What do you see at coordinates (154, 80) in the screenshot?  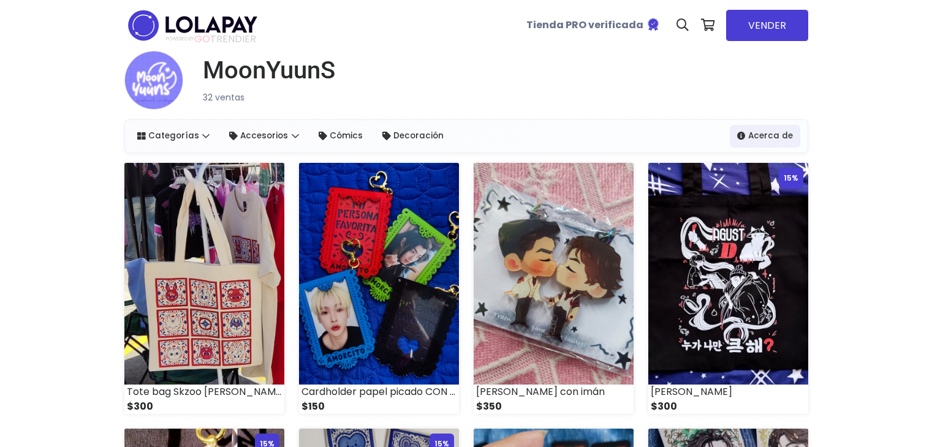 I see `img: small.png` at bounding box center [154, 80].